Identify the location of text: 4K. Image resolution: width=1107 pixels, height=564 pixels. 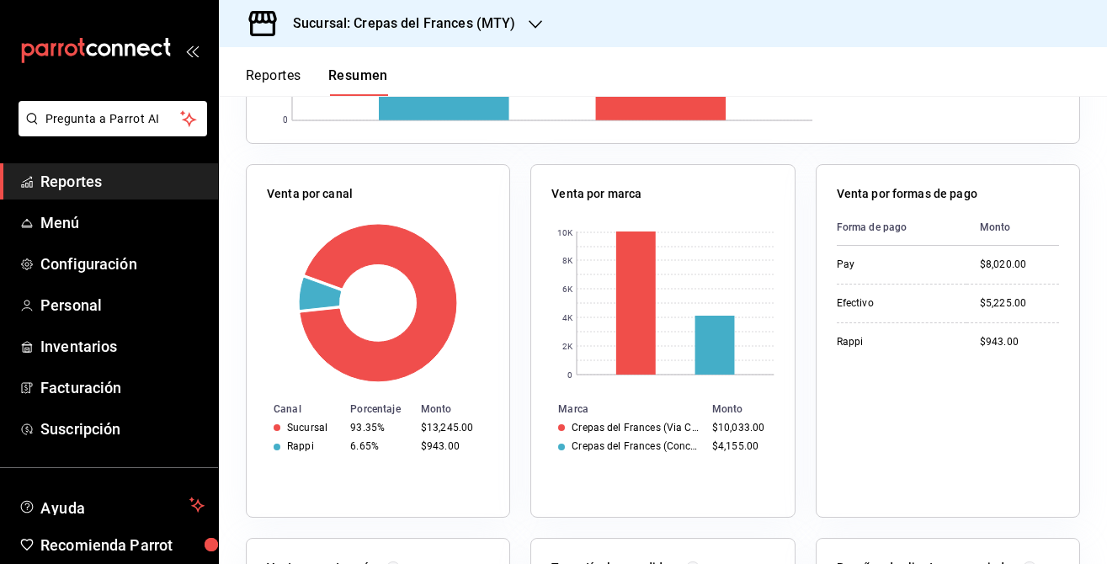
(567, 317).